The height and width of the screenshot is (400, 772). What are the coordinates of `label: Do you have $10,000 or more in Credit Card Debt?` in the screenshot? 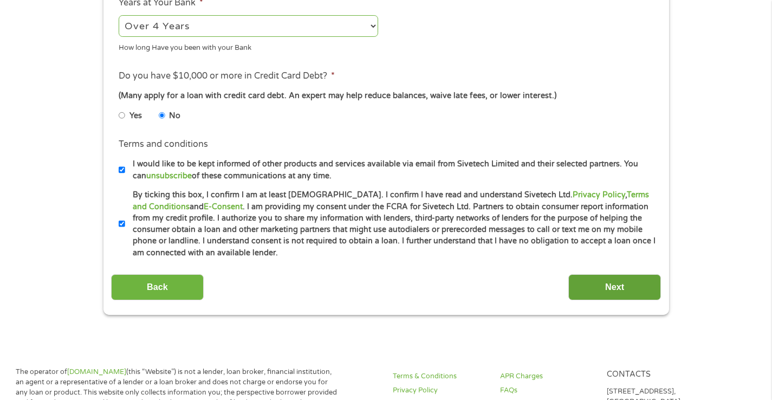 It's located at (226, 76).